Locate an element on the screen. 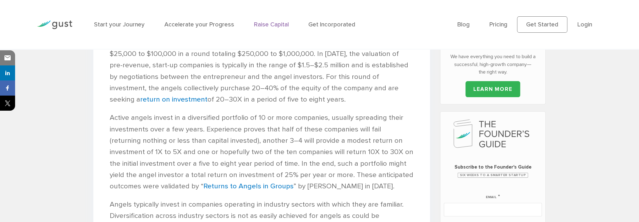 The height and width of the screenshot is (222, 639). a: Blog is located at coordinates (464, 24).